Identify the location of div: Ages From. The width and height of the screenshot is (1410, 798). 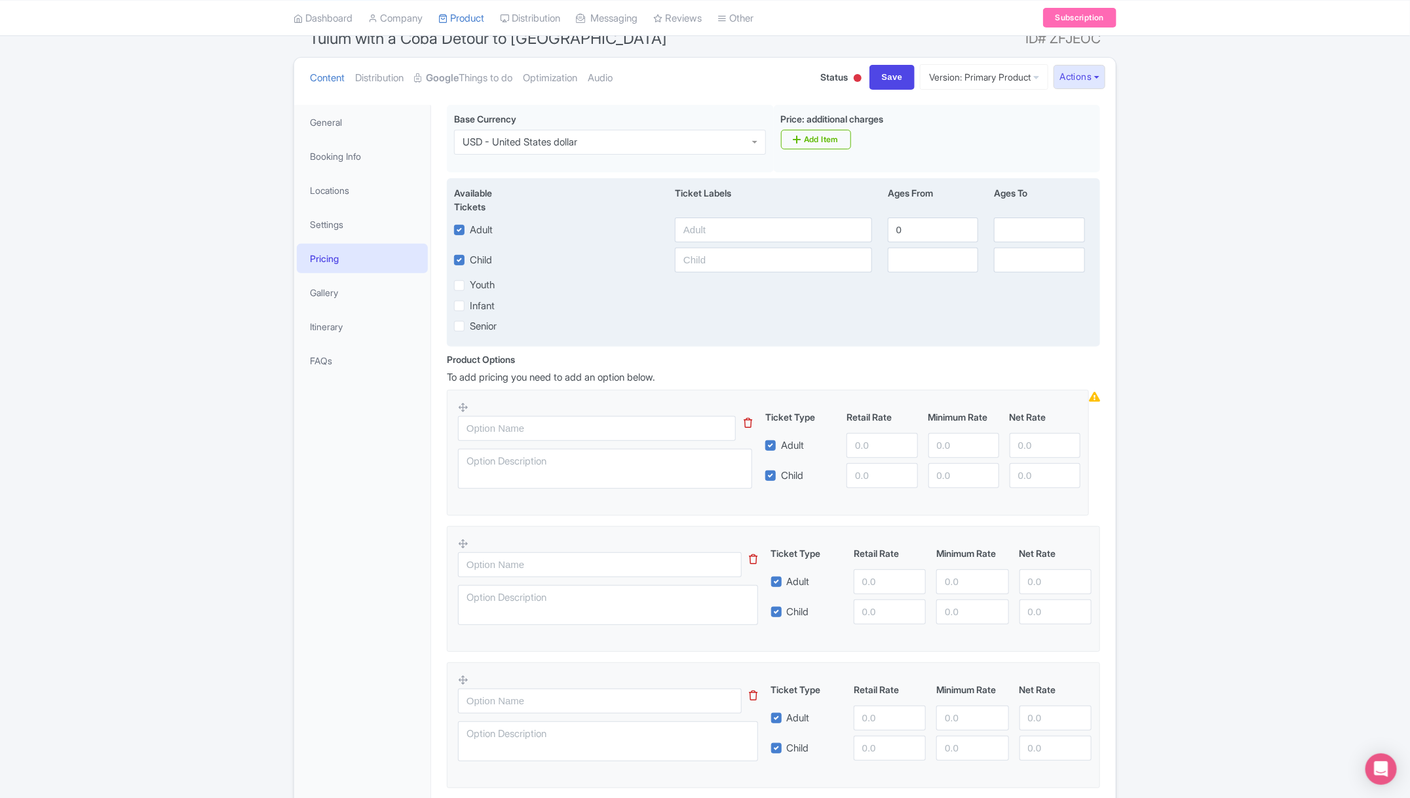
(933, 200).